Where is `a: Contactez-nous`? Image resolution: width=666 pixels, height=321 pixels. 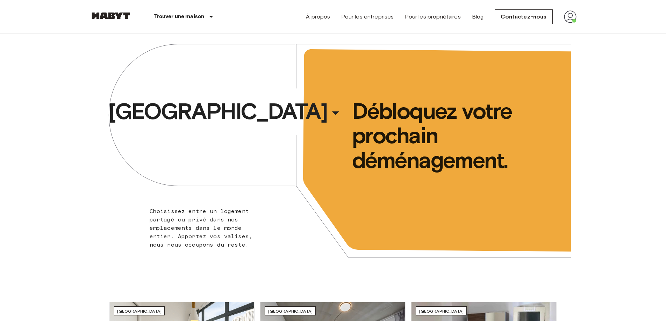 a: Contactez-nous is located at coordinates (523, 17).